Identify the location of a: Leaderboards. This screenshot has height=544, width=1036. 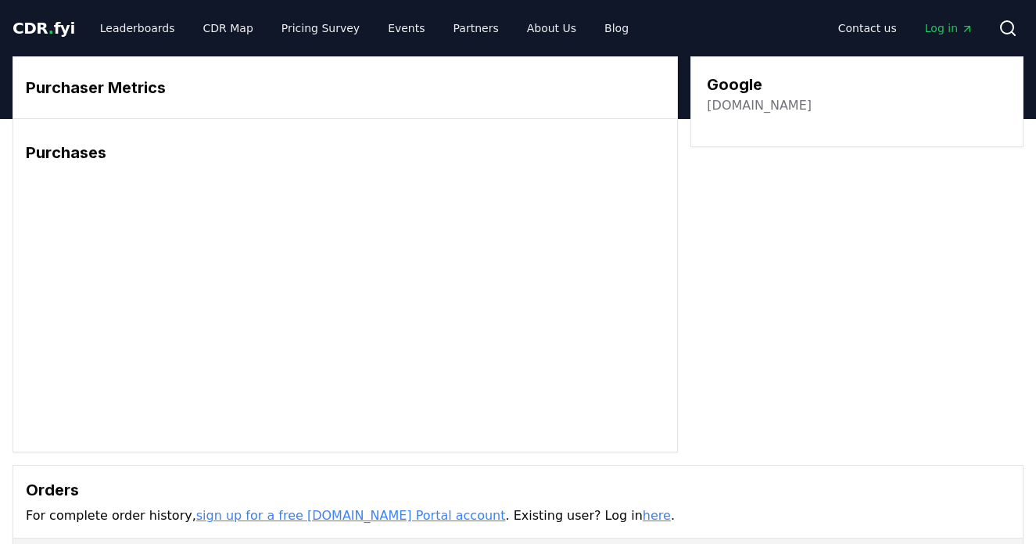
(138, 28).